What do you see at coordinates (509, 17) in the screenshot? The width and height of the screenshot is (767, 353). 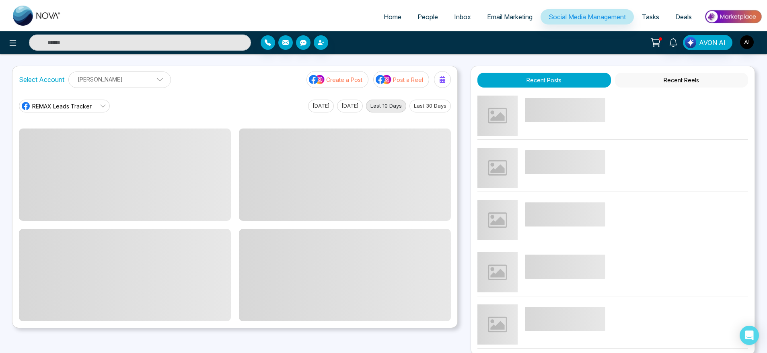 I see `span: Email Marketing` at bounding box center [509, 17].